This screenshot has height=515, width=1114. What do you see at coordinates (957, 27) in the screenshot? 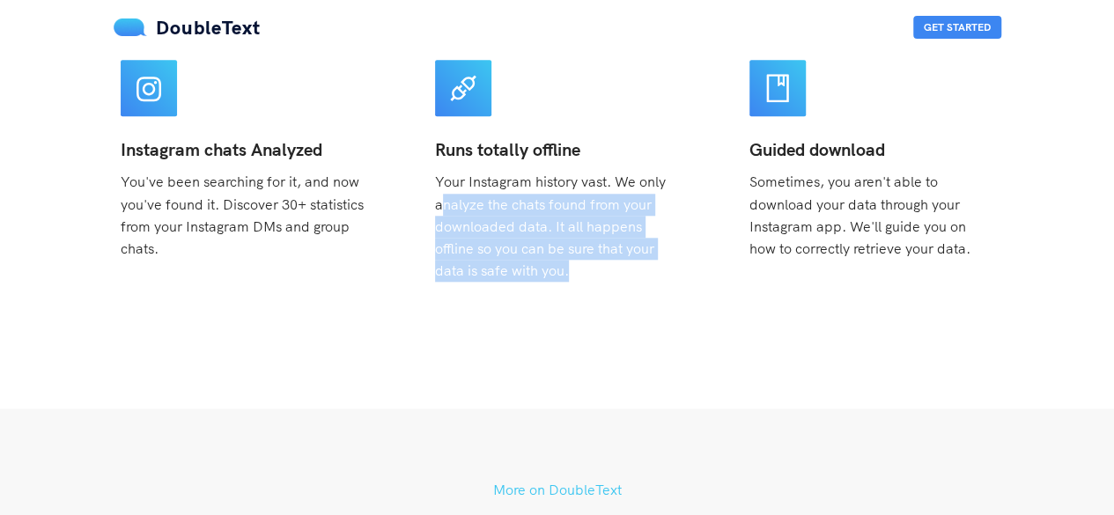
I see `button: Get Started` at bounding box center [957, 27].